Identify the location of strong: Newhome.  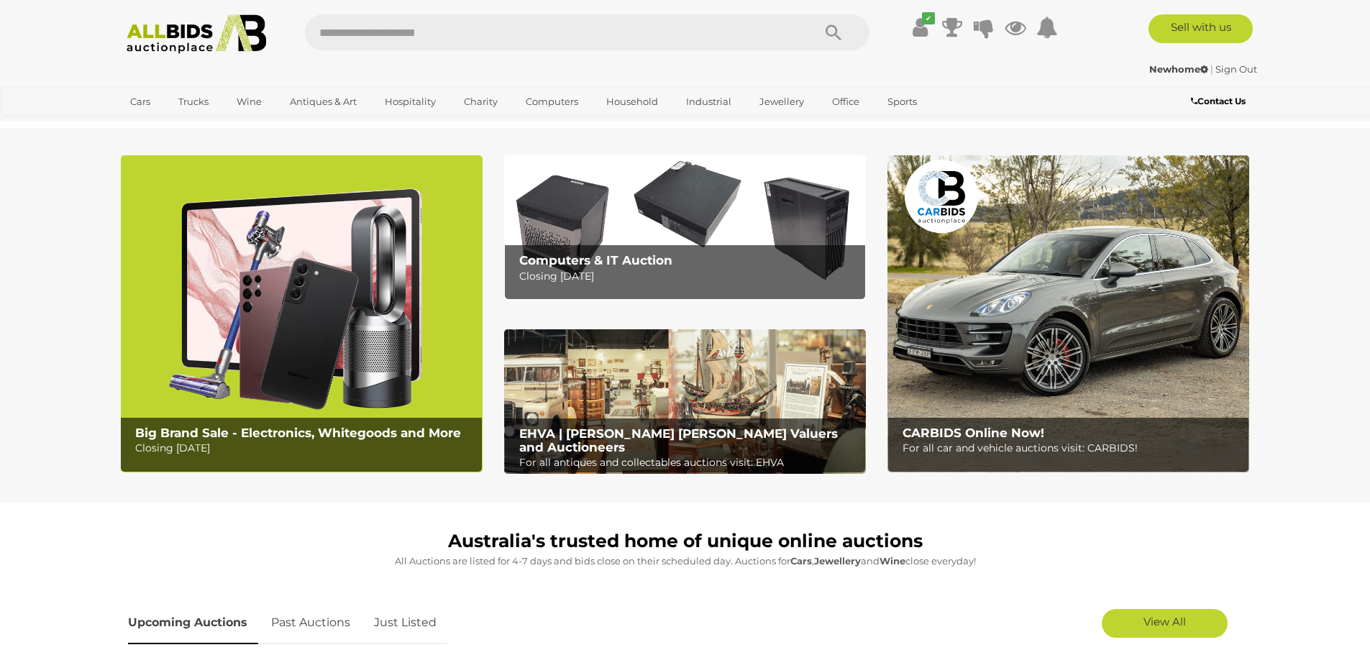
(1179, 69).